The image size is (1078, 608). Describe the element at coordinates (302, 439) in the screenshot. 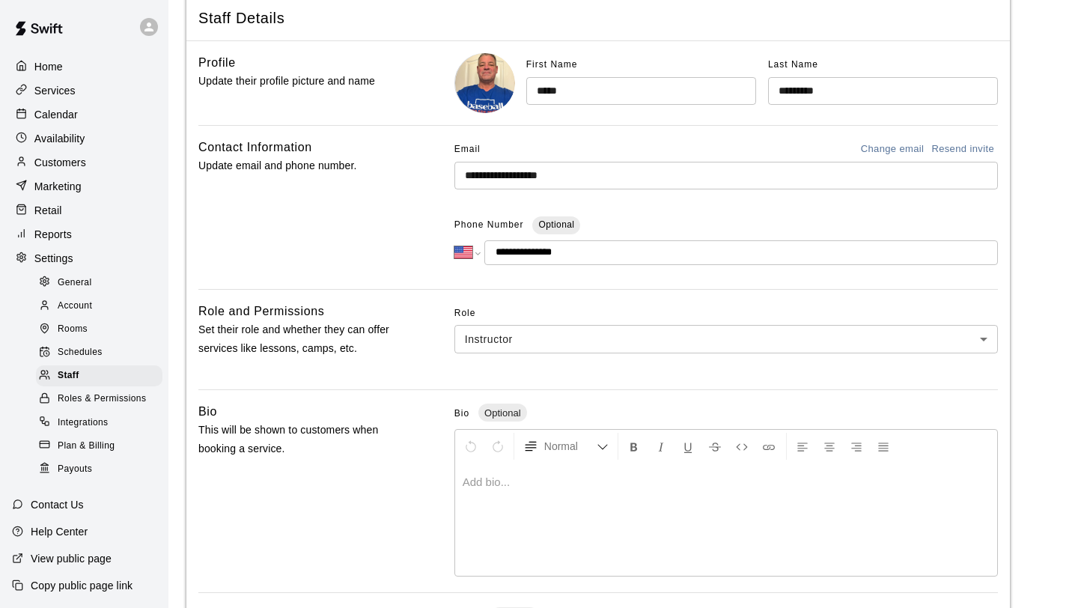

I see `p: This will be shown to customers when booking a service.` at that location.